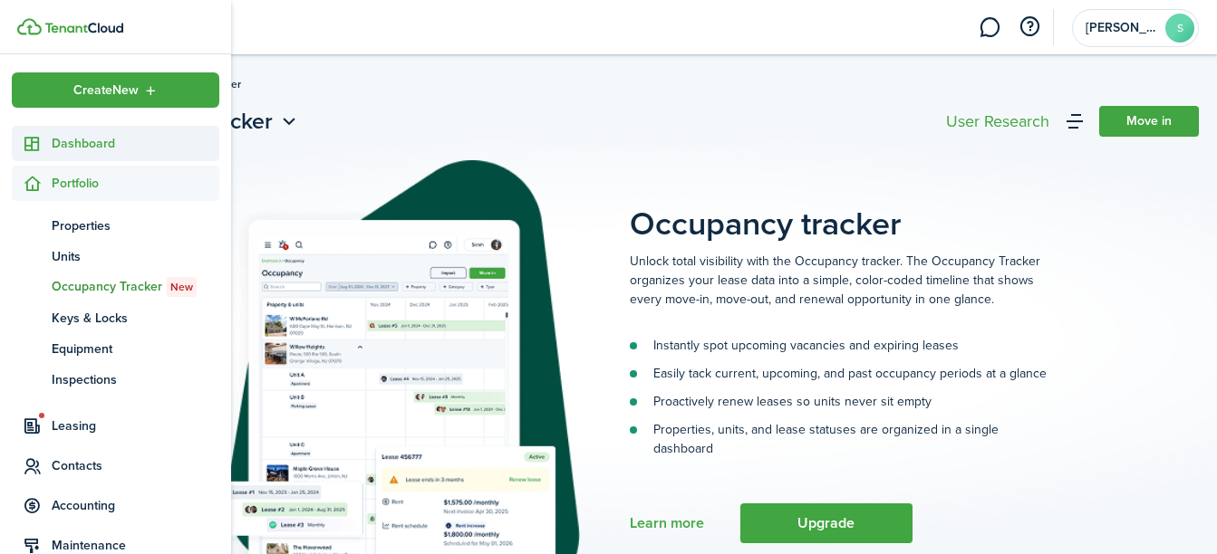  Describe the element at coordinates (997, 121) in the screenshot. I see `button: User Research` at that location.